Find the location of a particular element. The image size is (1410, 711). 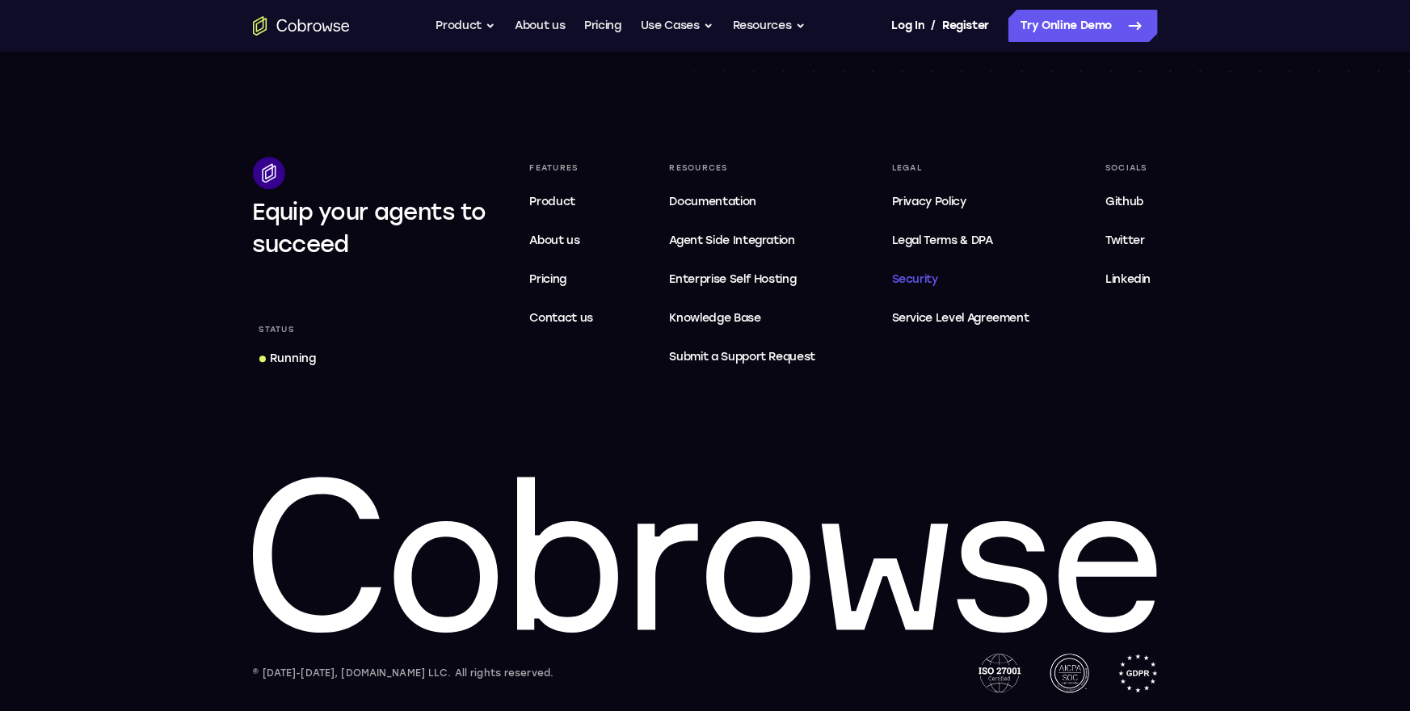

img: ISO is located at coordinates (1000, 673).